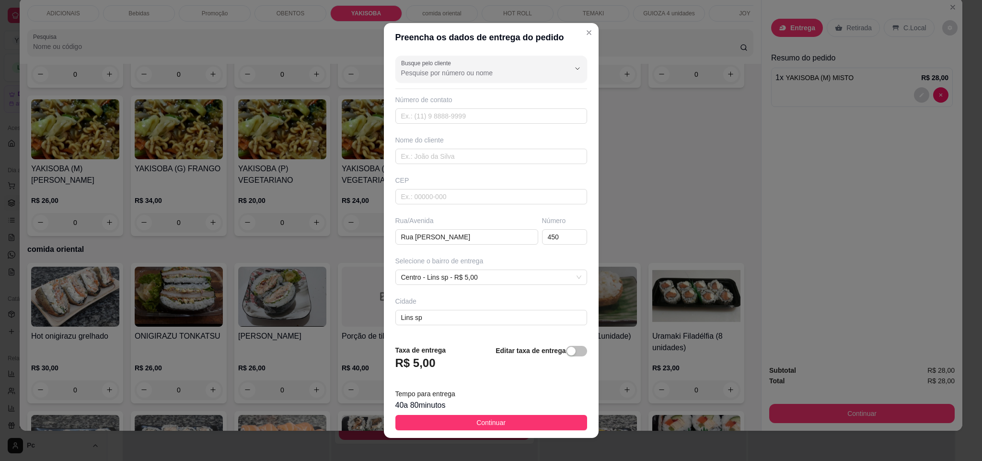 The image size is (982, 461). What do you see at coordinates (491, 277) in the screenshot?
I see `span: Centro - Lins sp - R$ 5,00` at bounding box center [491, 277].